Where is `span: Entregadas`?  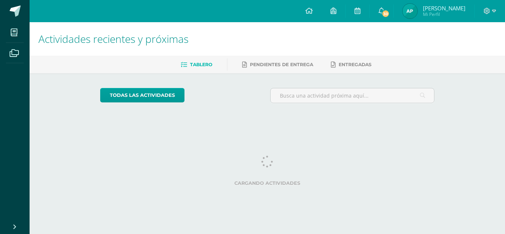
span: Entregadas is located at coordinates (355, 64).